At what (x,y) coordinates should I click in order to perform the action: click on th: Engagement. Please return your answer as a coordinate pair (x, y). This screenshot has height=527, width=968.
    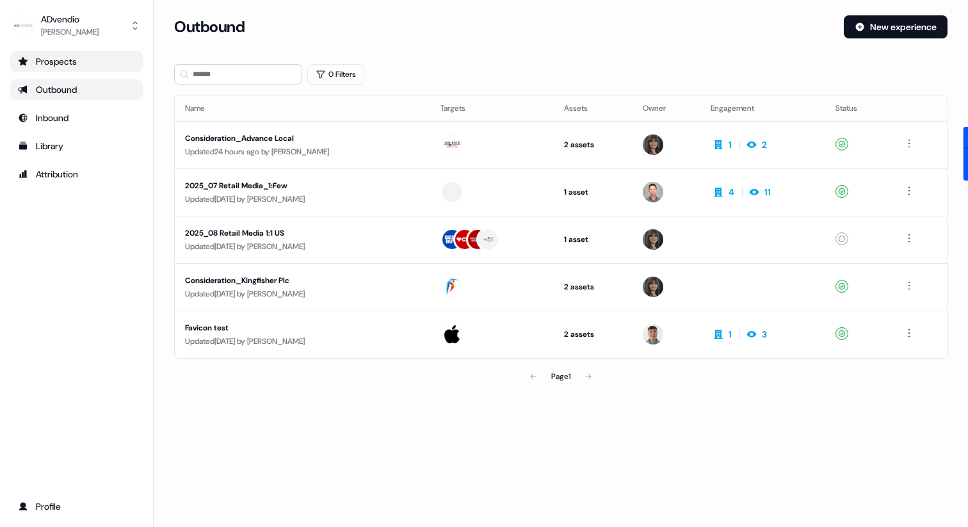
    Looking at the image, I should click on (763, 108).